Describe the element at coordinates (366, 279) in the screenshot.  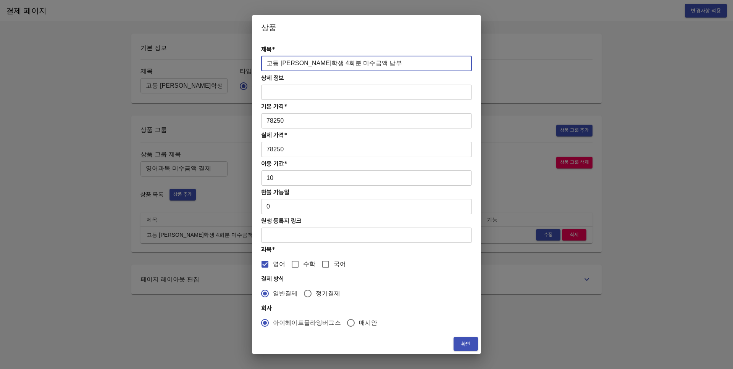
I see `h4: 결제 방식` at that location.